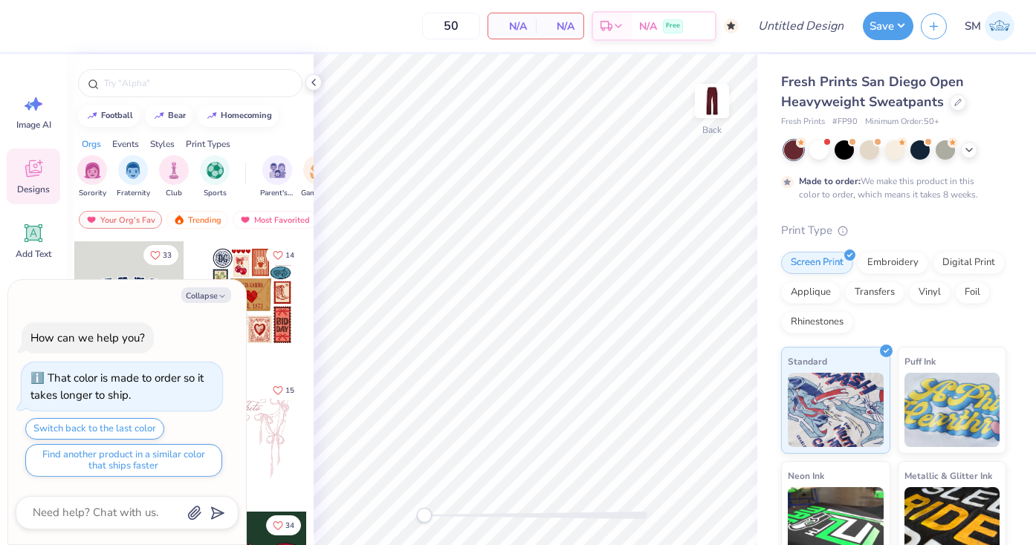 The height and width of the screenshot is (545, 1036). What do you see at coordinates (829, 181) in the screenshot?
I see `strong: Made to order:` at bounding box center [829, 181].